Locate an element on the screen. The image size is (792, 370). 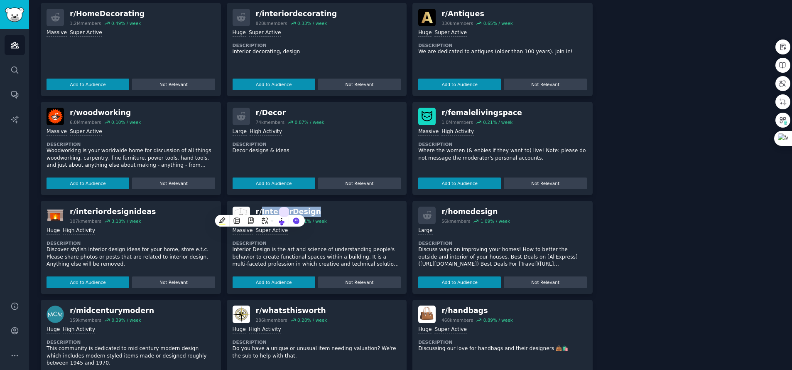
div: 159k members is located at coordinates (86, 320).